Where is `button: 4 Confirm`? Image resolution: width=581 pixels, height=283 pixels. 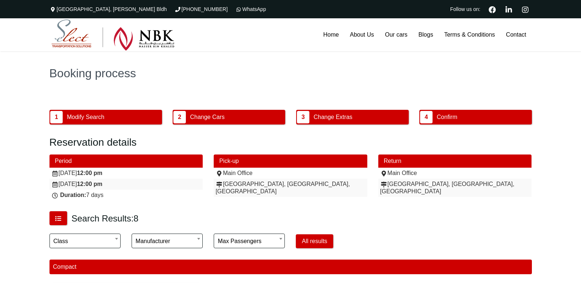 button: 4 Confirm is located at coordinates (475, 117).